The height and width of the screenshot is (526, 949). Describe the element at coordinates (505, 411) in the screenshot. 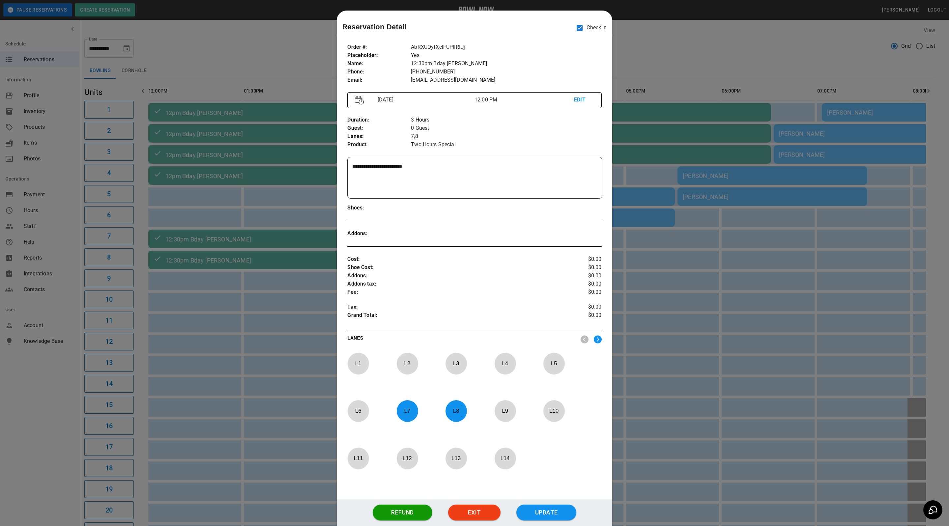

I see `p: L 9` at that location.